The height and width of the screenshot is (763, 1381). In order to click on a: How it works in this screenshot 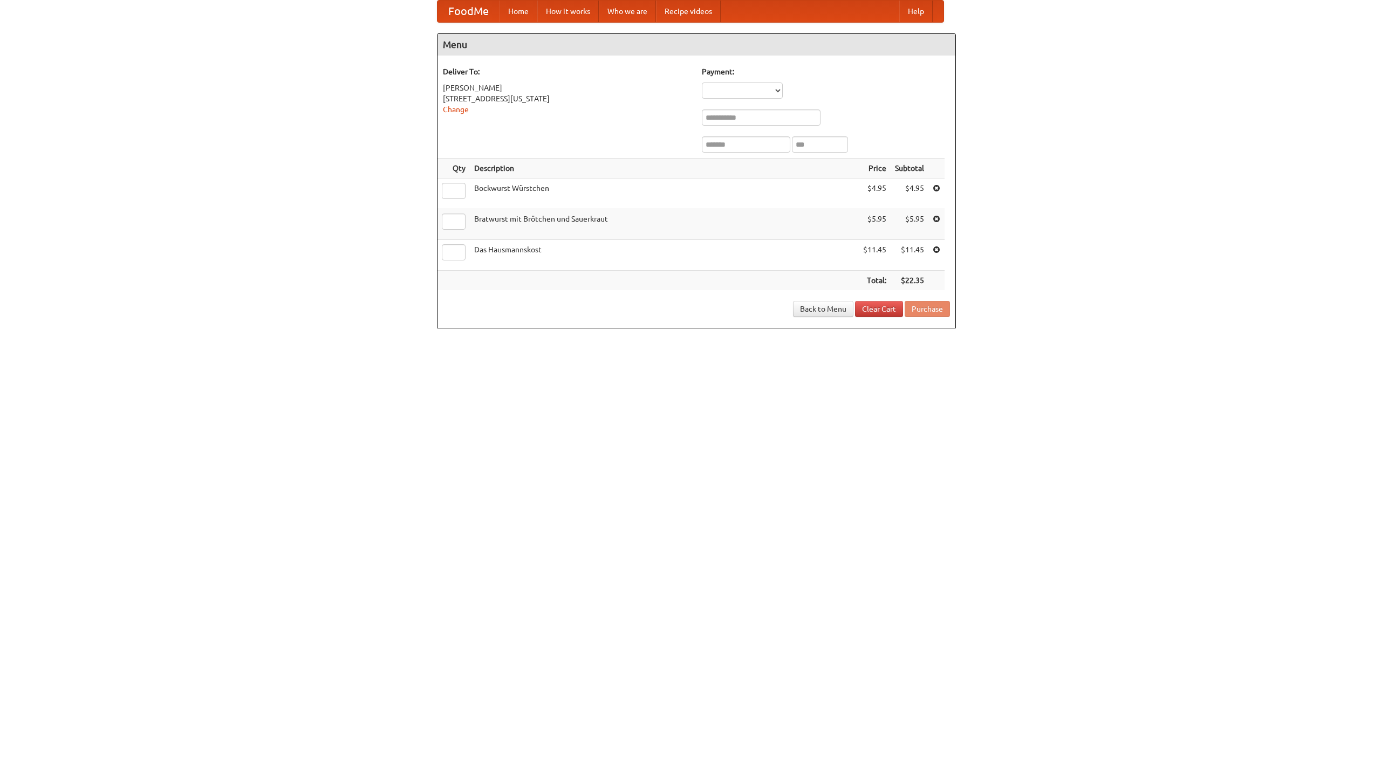, I will do `click(568, 11)`.